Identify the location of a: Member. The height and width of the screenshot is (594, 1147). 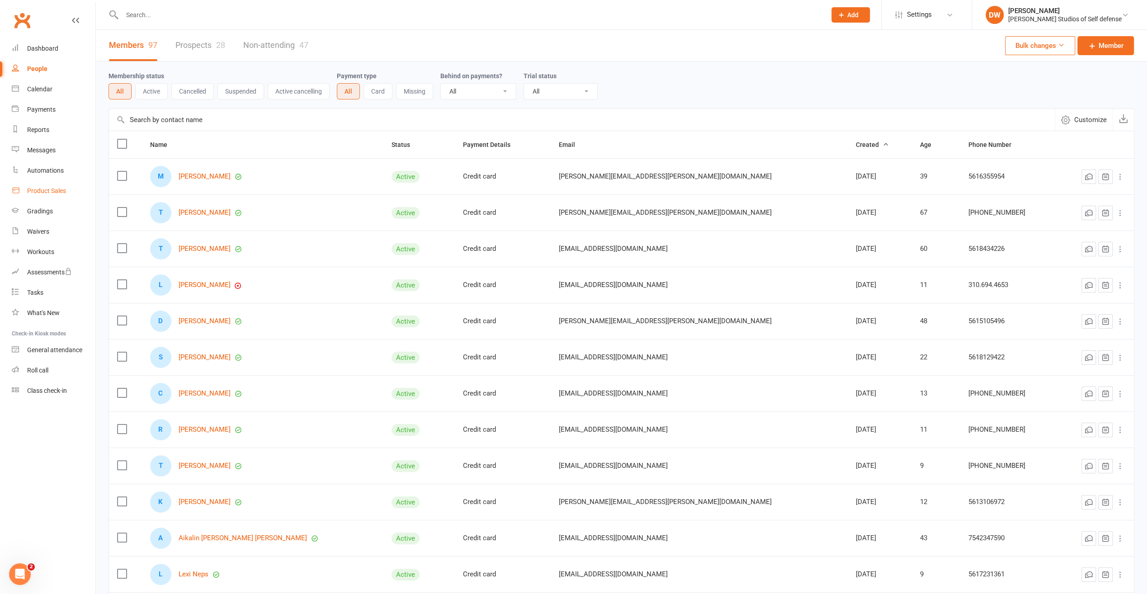
(1105, 46).